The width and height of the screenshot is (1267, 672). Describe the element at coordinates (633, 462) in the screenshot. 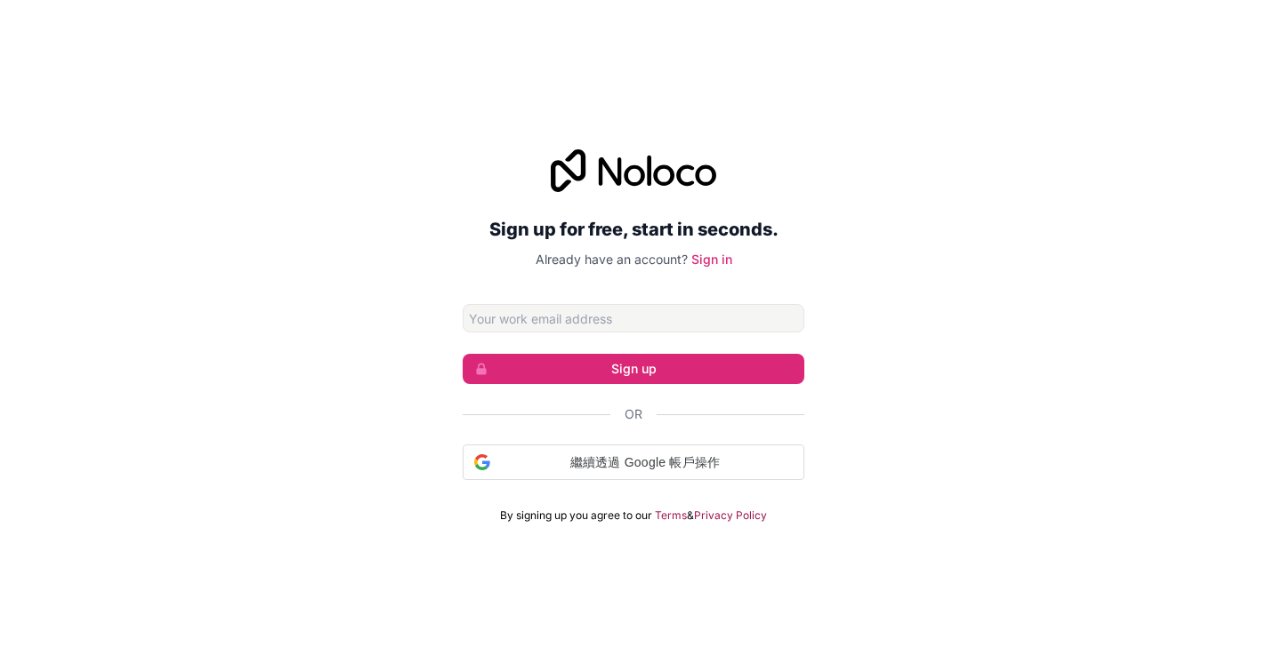

I see `div: 繼續透過 Google 帳戶操作` at that location.